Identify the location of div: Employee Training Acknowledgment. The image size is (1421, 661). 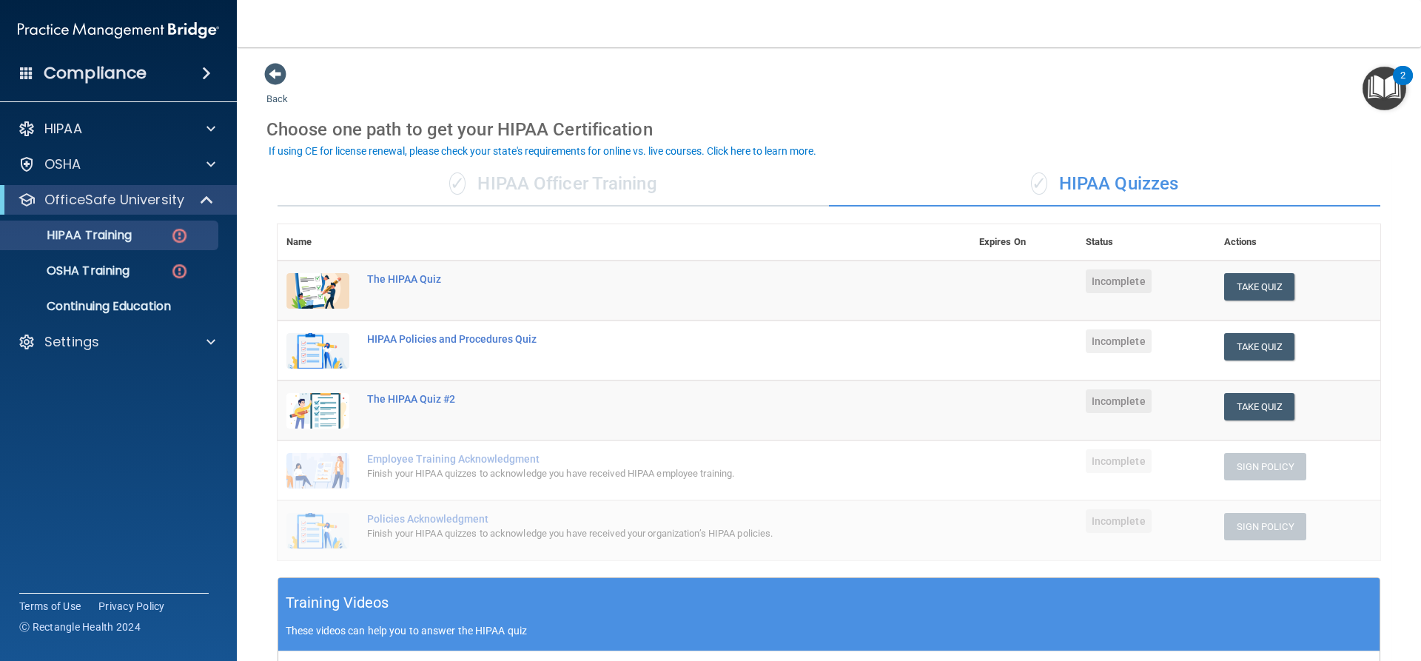
(631, 459).